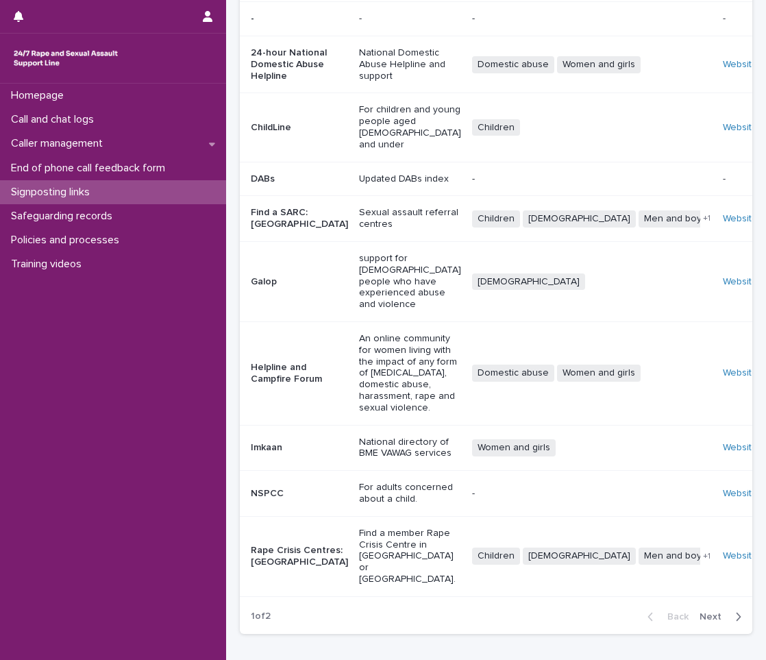 The image size is (766, 660). What do you see at coordinates (410, 494) in the screenshot?
I see `p: For adults concerned about a child.` at bounding box center [410, 494].